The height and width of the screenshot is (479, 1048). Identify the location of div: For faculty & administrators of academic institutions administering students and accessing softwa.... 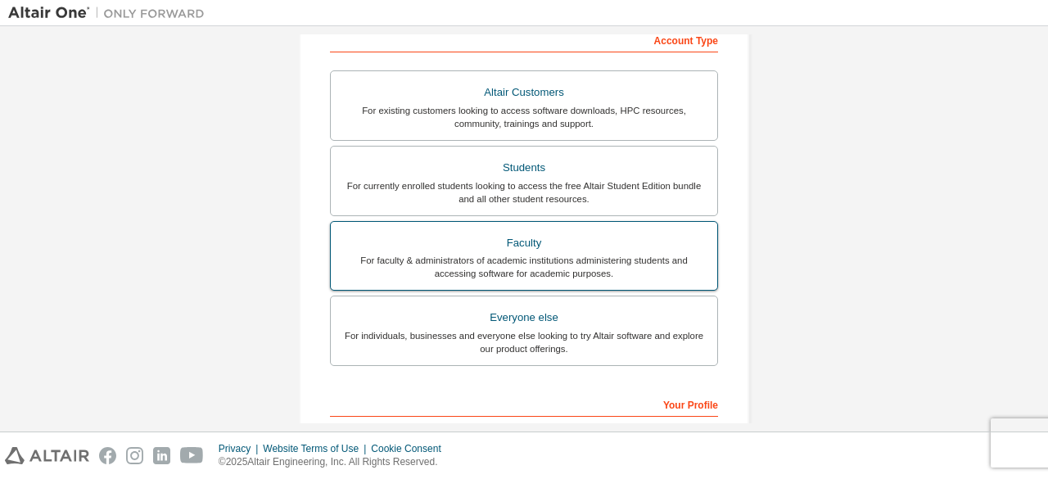
(524, 267).